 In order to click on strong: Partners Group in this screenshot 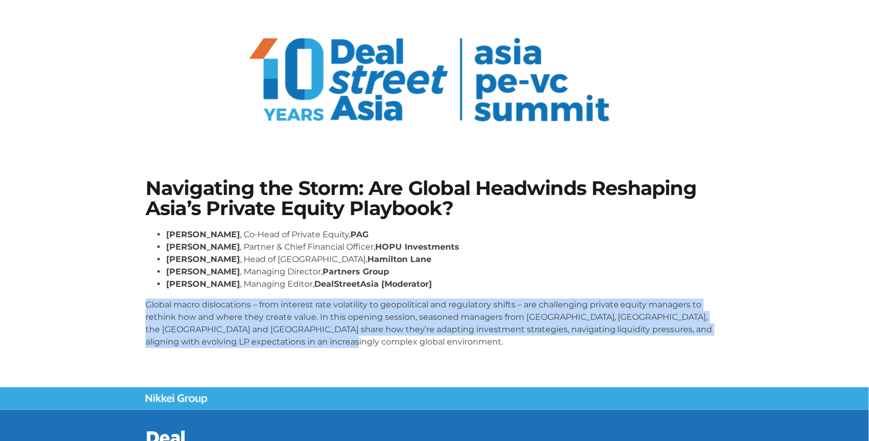, I will do `click(356, 271)`.